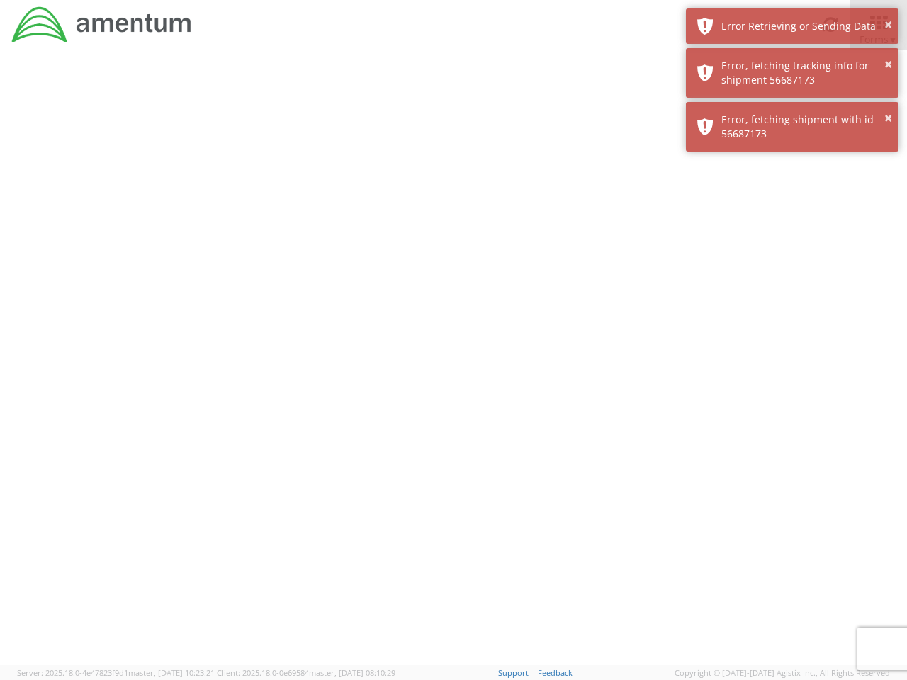  I want to click on span: Client: 2025.18.0-0e69584, so click(306, 672).